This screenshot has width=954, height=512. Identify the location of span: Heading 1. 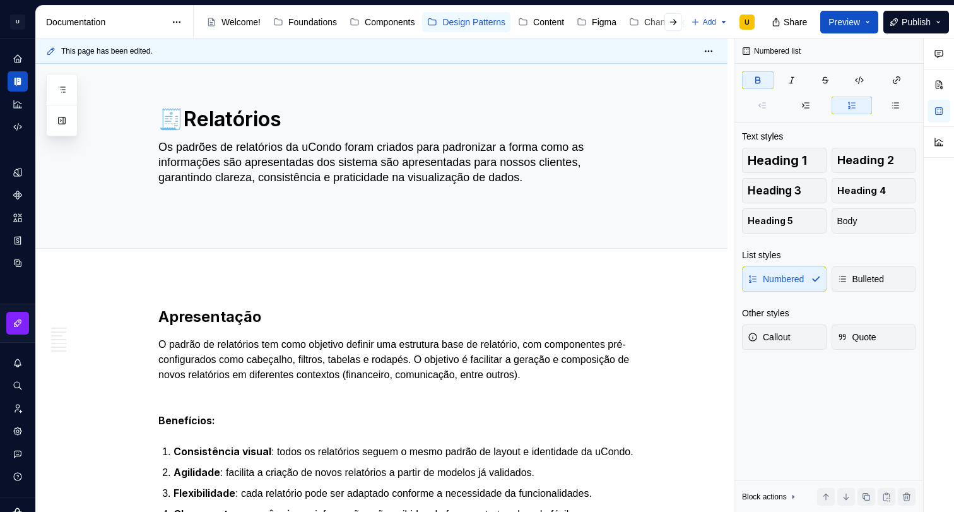
(778, 160).